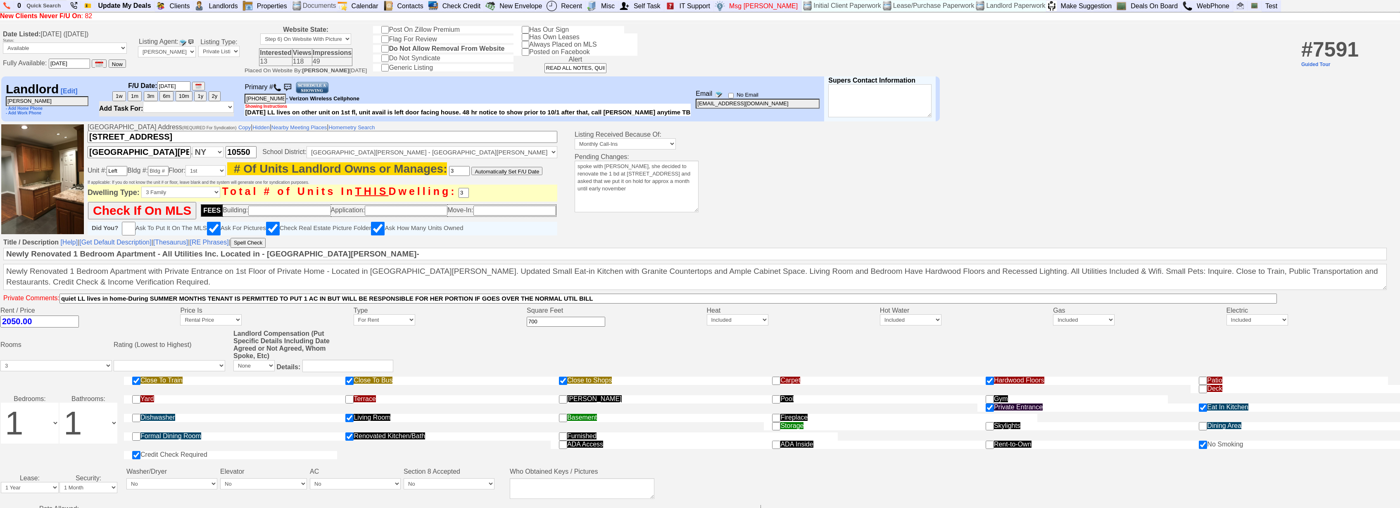  Describe the element at coordinates (787, 399) in the screenshot. I see `span: Pool` at that location.